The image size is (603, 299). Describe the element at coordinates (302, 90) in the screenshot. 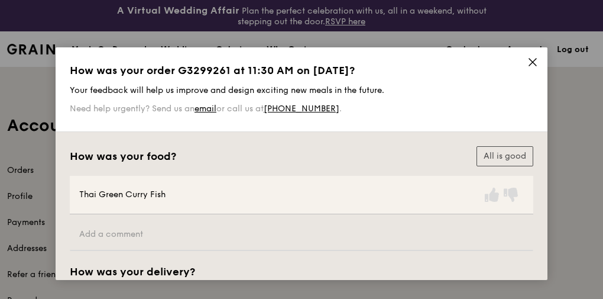

I see `p: Your feedback will help us improve and design exciting new meals in the future.` at that location.